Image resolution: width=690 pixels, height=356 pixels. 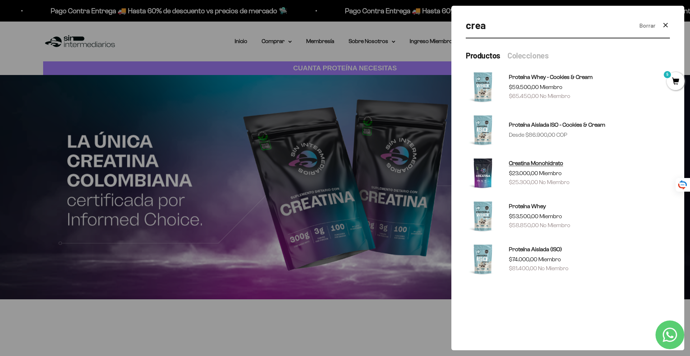 What do you see at coordinates (568, 173) in the screenshot?
I see `a: Creatina Monohidrato $23.000,00 Miembro$25.300,00 No Miembro` at bounding box center [568, 173].